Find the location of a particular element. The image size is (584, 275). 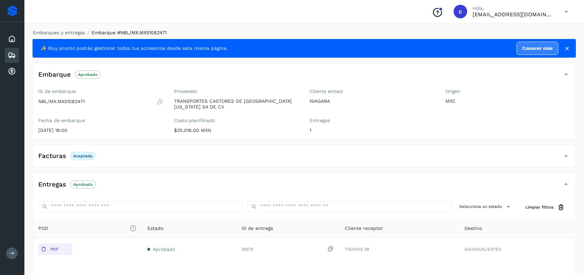

span: Embarque #NBL/MX.MX51082471 is located at coordinates (129, 33).